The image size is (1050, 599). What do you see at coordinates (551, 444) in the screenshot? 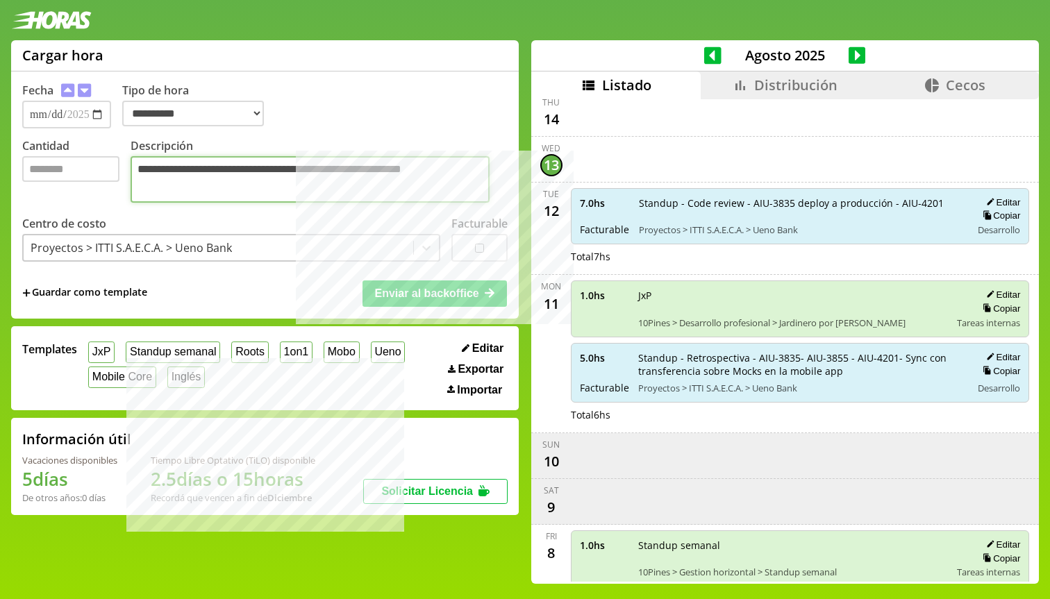
I see `div: Sun` at bounding box center [551, 444].